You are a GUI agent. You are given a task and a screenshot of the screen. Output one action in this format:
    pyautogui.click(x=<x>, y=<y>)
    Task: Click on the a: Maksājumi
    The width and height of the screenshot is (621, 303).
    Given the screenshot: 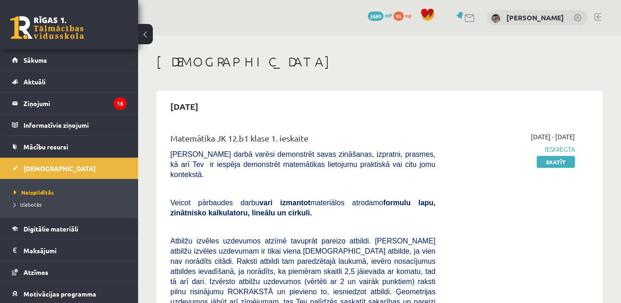 What is the action you would take?
    pyautogui.click(x=69, y=250)
    